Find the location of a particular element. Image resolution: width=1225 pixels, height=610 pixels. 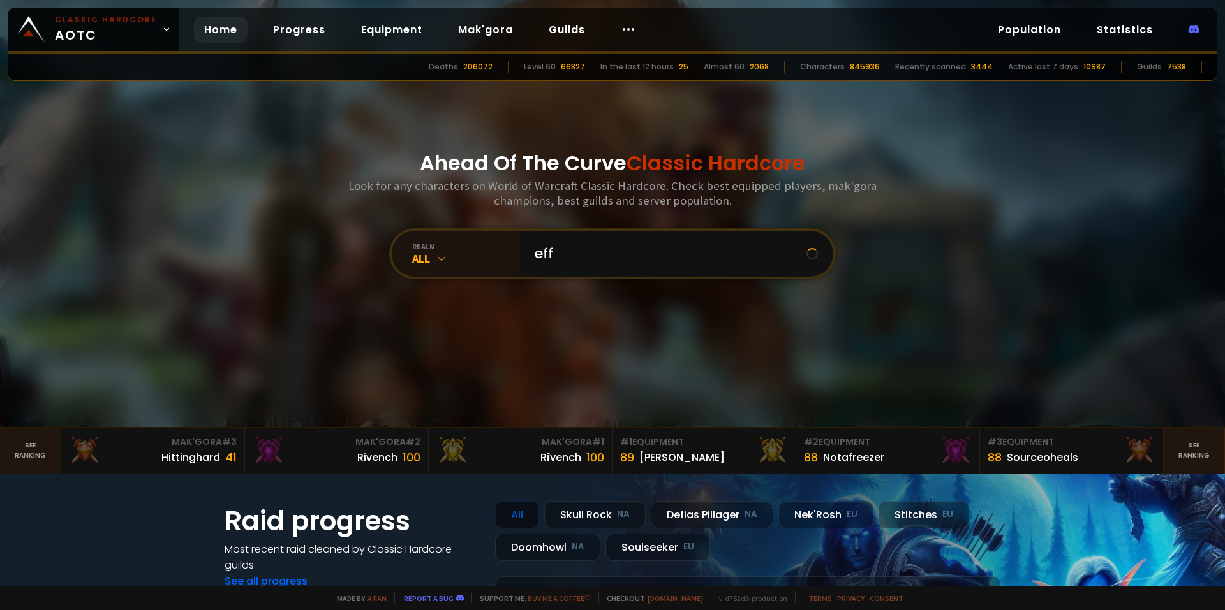

div: realm is located at coordinates (466, 246).